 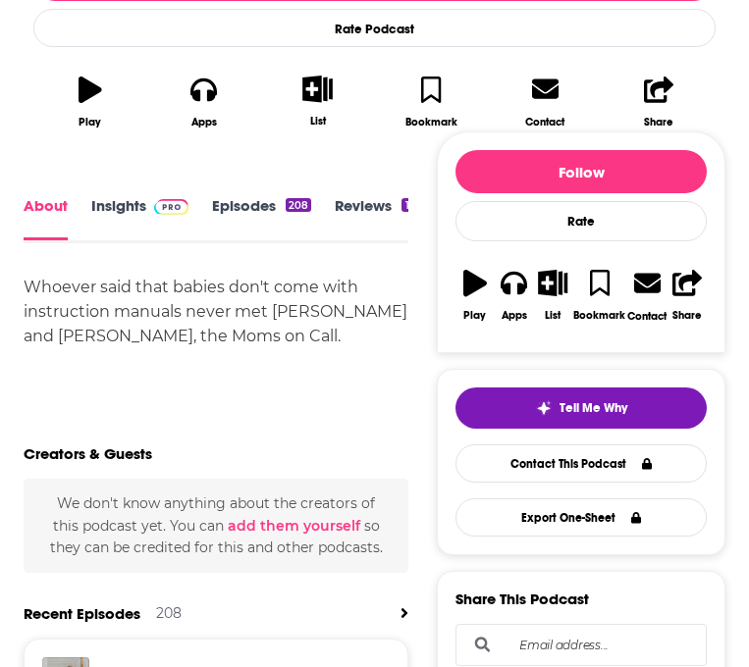 What do you see at coordinates (216, 525) in the screenshot?
I see `span: We don't know anything about the creators of this podcast yet . You can so they can be credited f...` at bounding box center [216, 525].